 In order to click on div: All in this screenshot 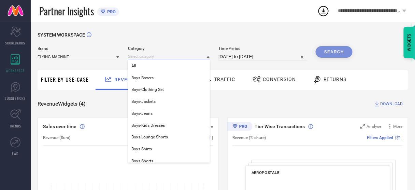, I will do `click(169, 66)`.